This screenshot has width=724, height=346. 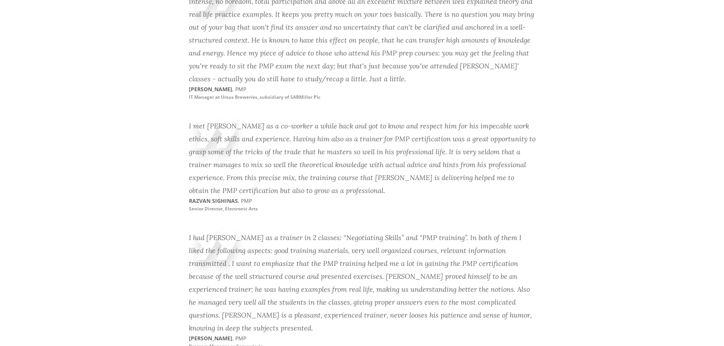 What do you see at coordinates (276, 205) in the screenshot?
I see `p: RAZVAN SIGHINAS` at bounding box center [276, 205].